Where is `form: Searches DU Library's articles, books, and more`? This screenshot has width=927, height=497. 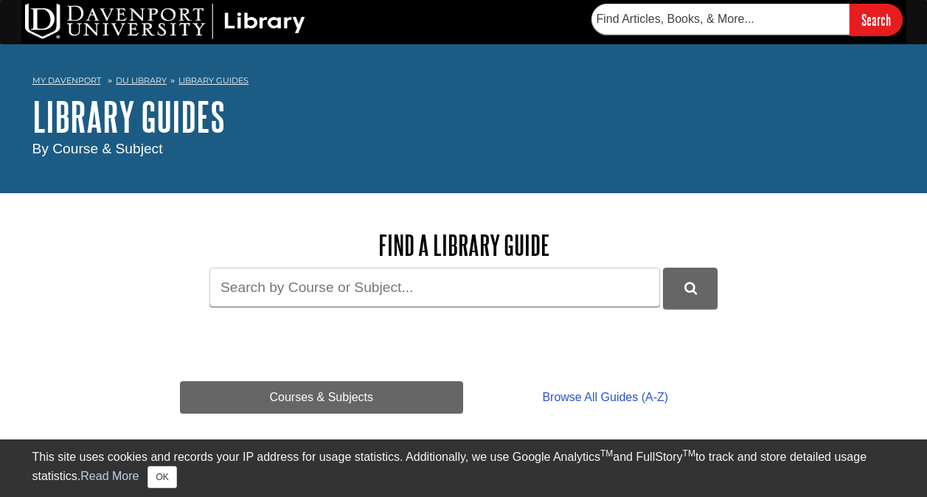
form: Searches DU Library's articles, books, and more is located at coordinates (747, 19).